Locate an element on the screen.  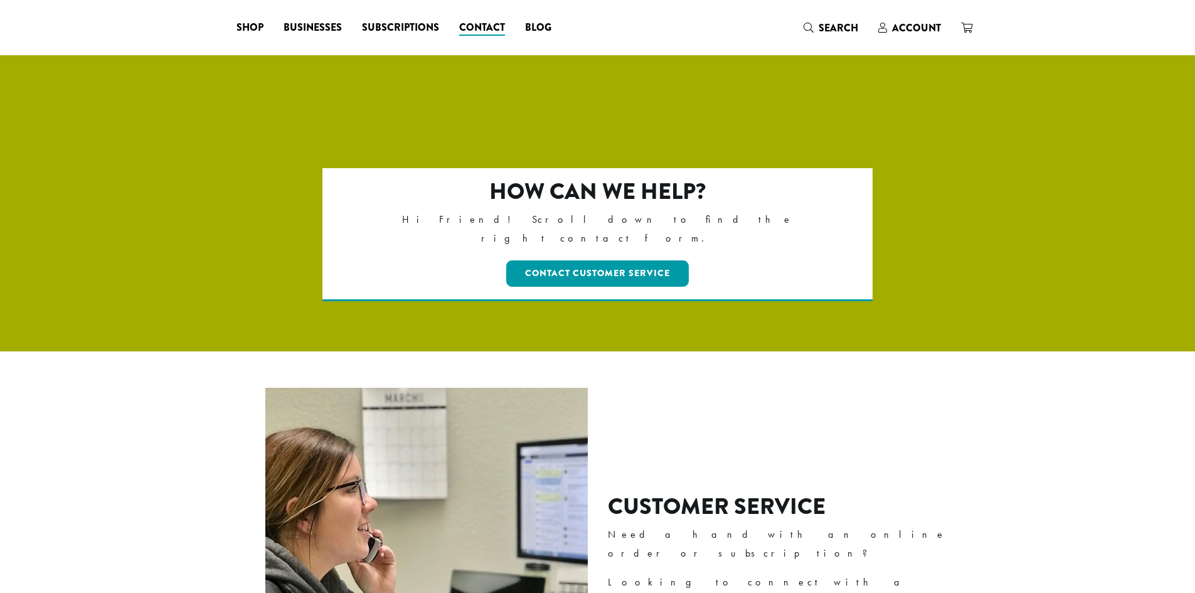
span: Subscriptions is located at coordinates (400, 28).